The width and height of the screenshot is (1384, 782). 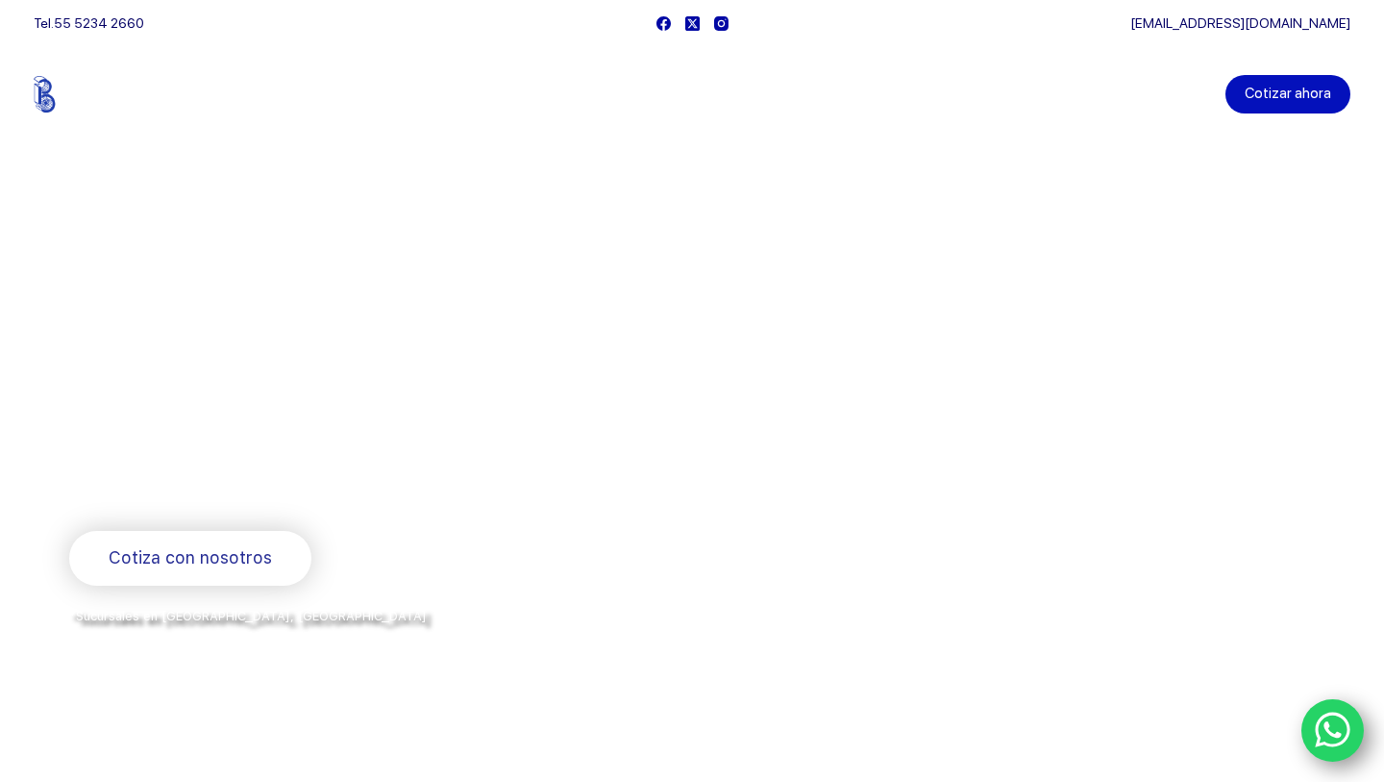 I want to click on a: WhatsApp, so click(x=1333, y=731).